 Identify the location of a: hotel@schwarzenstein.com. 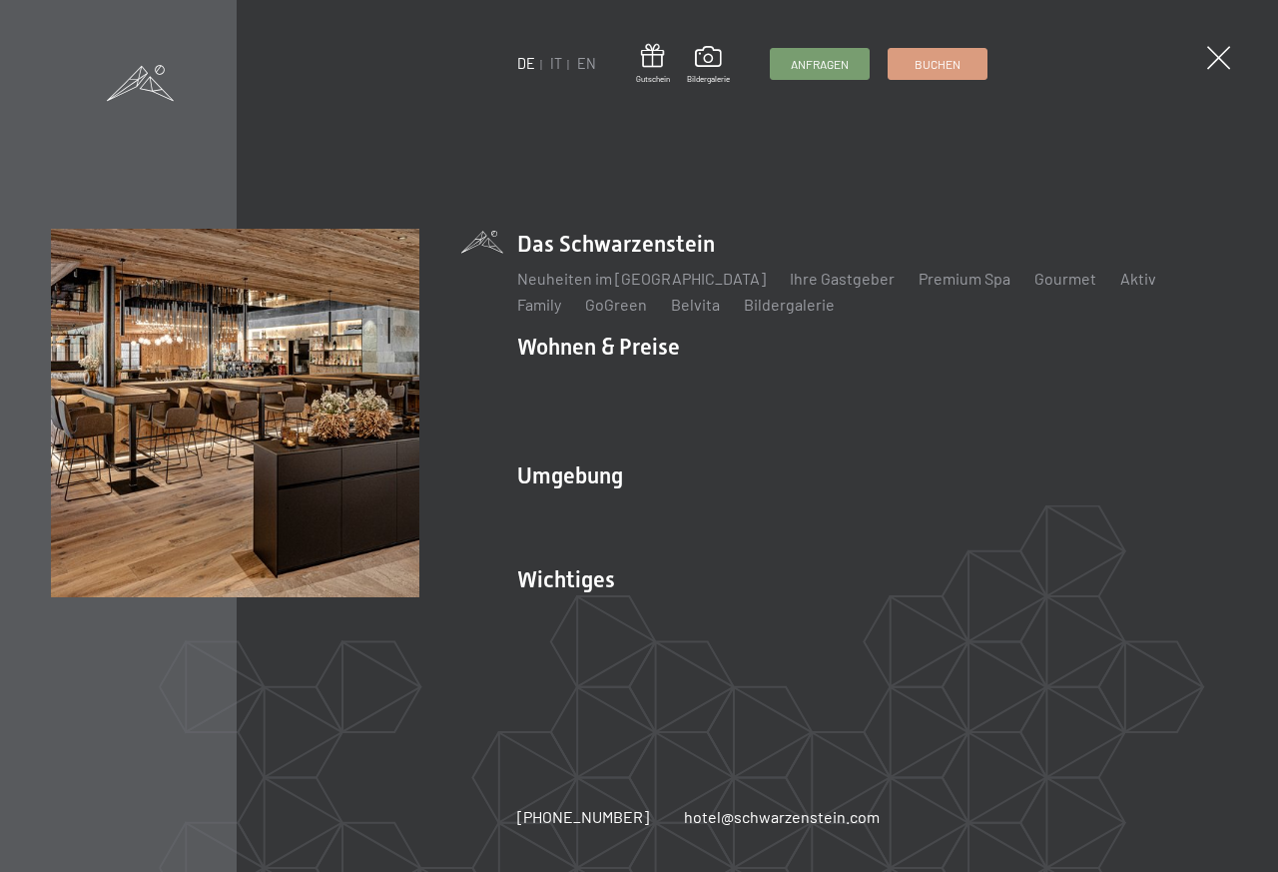
(782, 817).